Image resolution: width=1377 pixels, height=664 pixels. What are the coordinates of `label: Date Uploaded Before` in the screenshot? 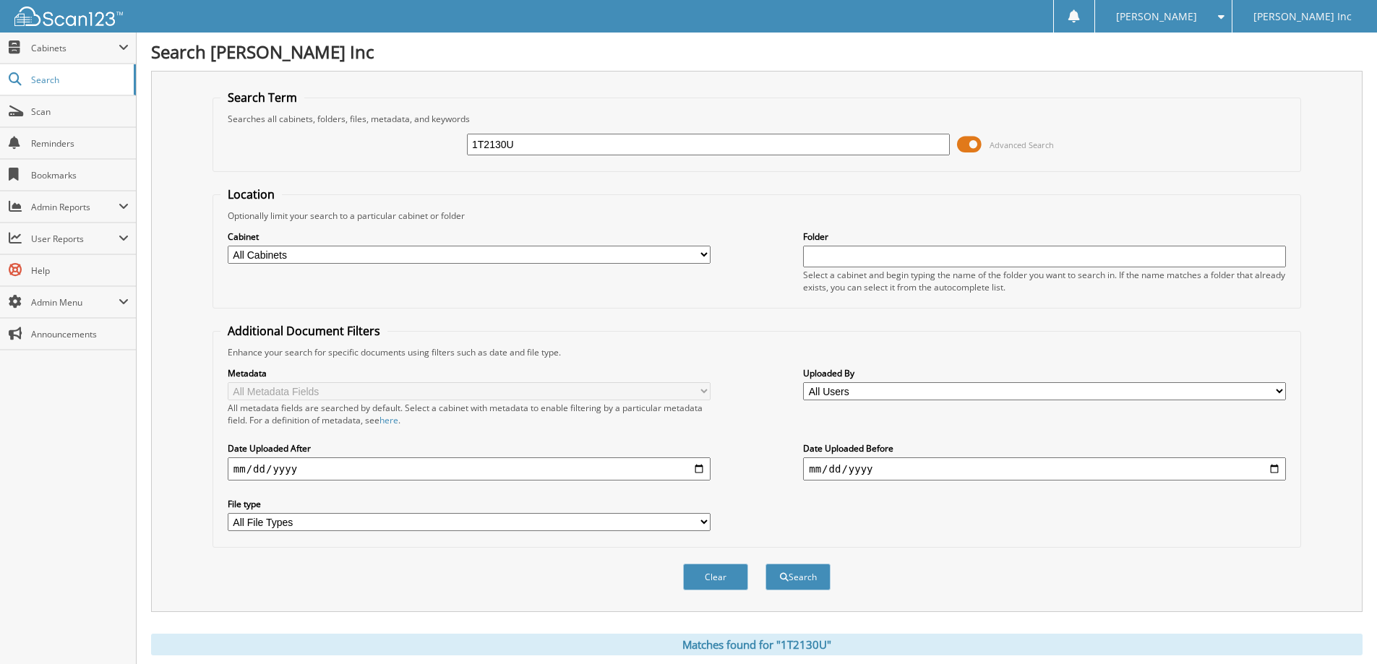 It's located at (1045, 448).